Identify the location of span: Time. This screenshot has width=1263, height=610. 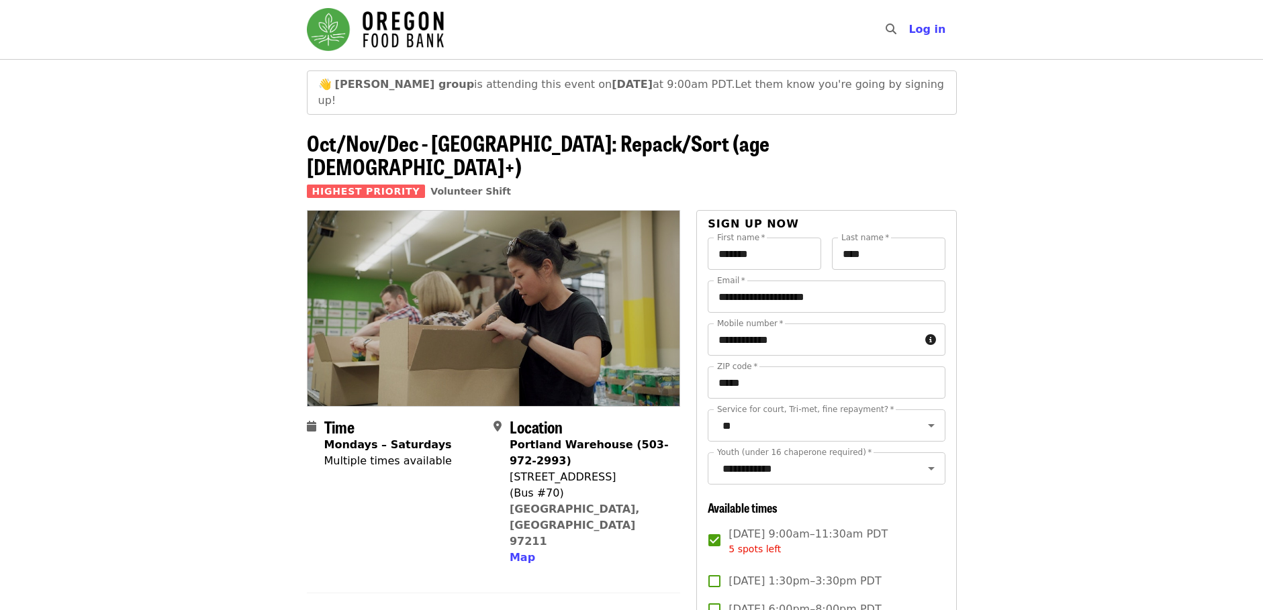
(339, 426).